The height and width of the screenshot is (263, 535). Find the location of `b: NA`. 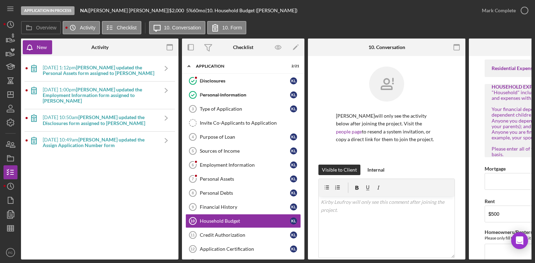

b: NA is located at coordinates (84, 10).